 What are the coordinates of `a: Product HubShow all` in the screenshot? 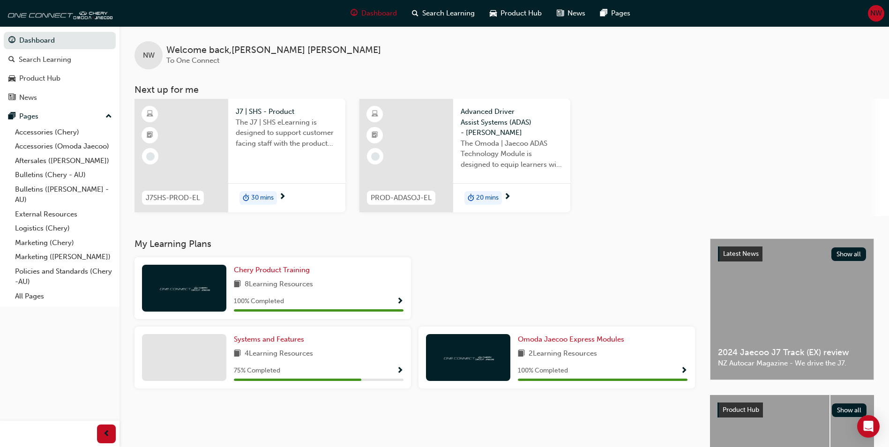 It's located at (792, 410).